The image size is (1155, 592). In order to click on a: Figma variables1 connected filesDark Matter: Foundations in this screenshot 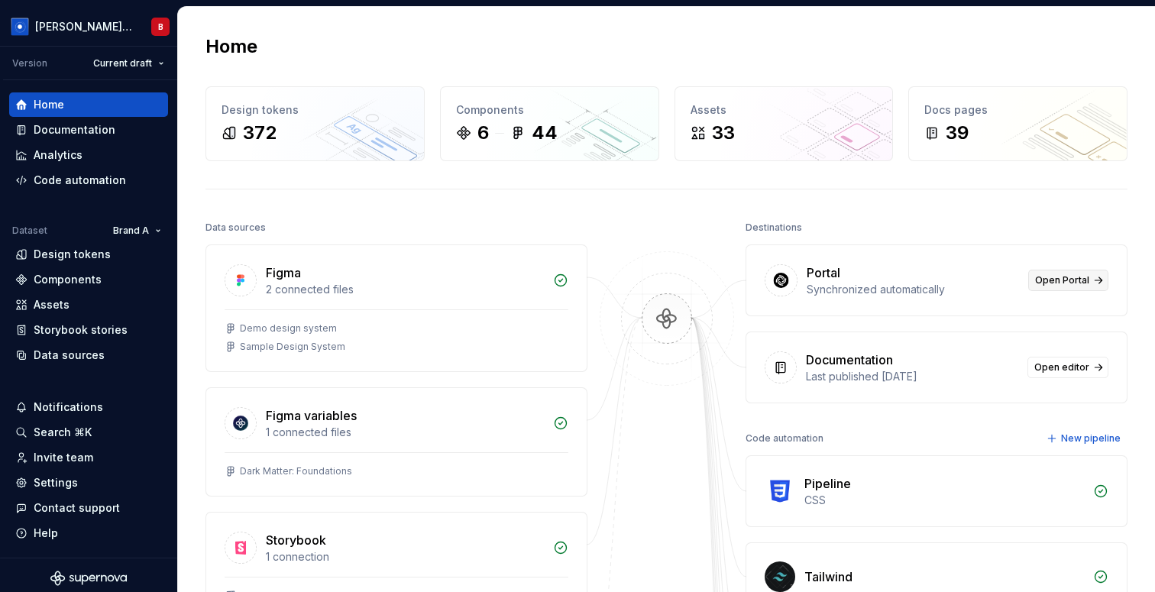, I will do `click(396, 441)`.